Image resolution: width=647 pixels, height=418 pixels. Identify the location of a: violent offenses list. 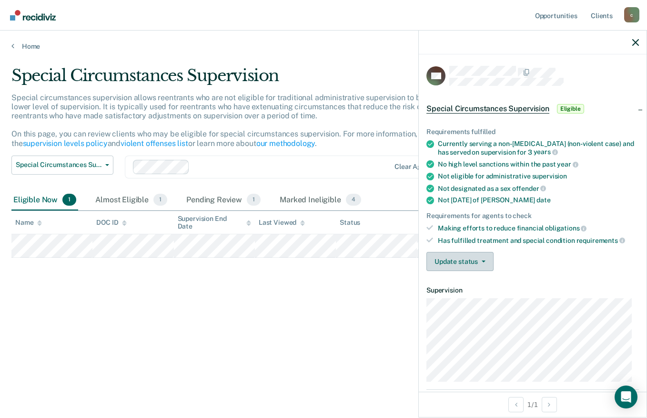
(154, 143).